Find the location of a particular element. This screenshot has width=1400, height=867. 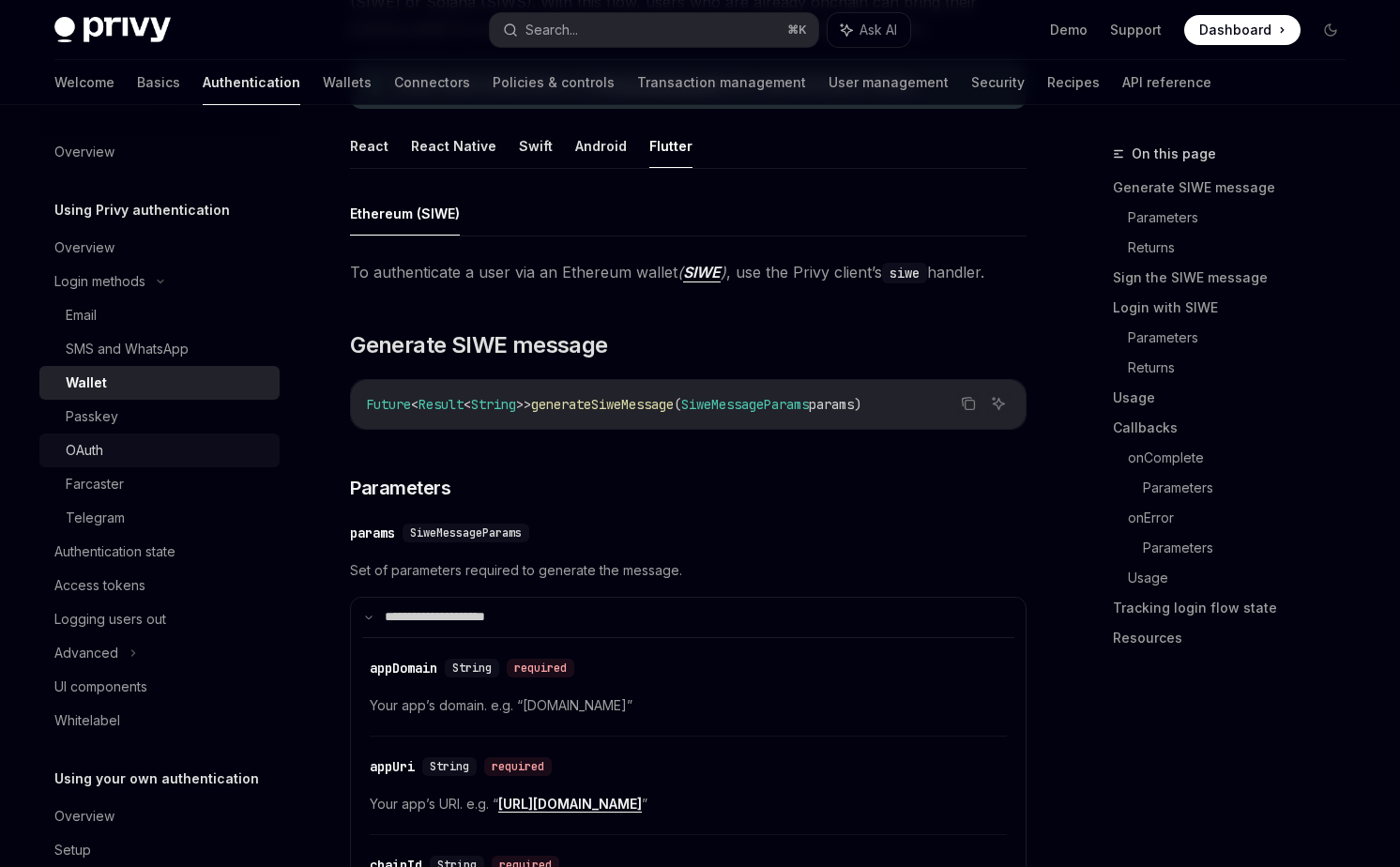

button: Flutter is located at coordinates (671, 146).